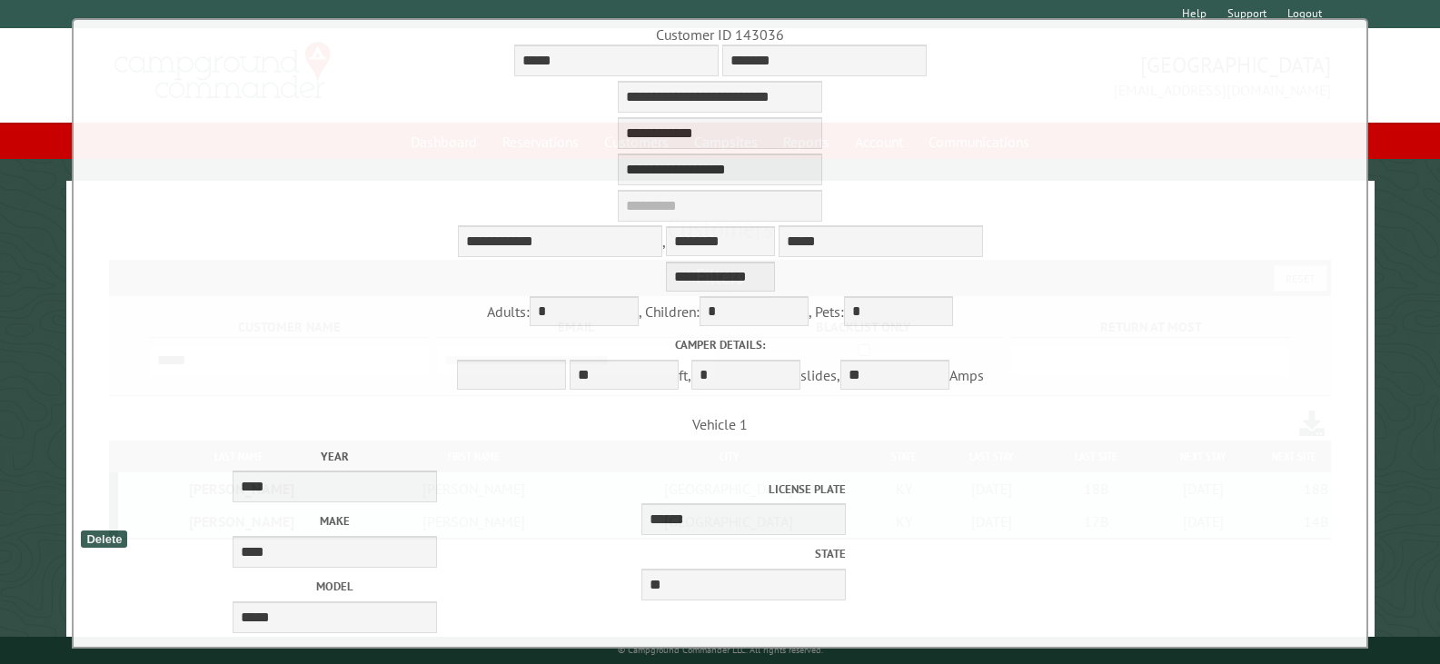 This screenshot has width=1440, height=664. Describe the element at coordinates (677, 553) in the screenshot. I see `label: State` at that location.